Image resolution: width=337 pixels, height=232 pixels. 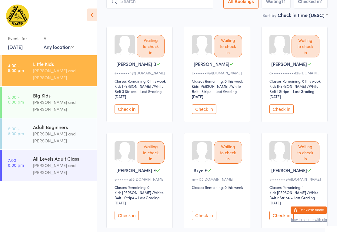 What do you see at coordinates (295, 187) in the screenshot?
I see `div: Classes Remaining: 1` at bounding box center [295, 187].